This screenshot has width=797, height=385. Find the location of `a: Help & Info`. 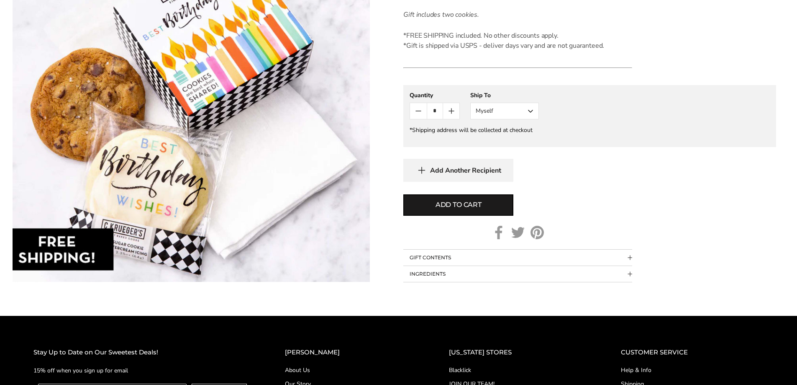

a: Help & Info is located at coordinates (692, 369).